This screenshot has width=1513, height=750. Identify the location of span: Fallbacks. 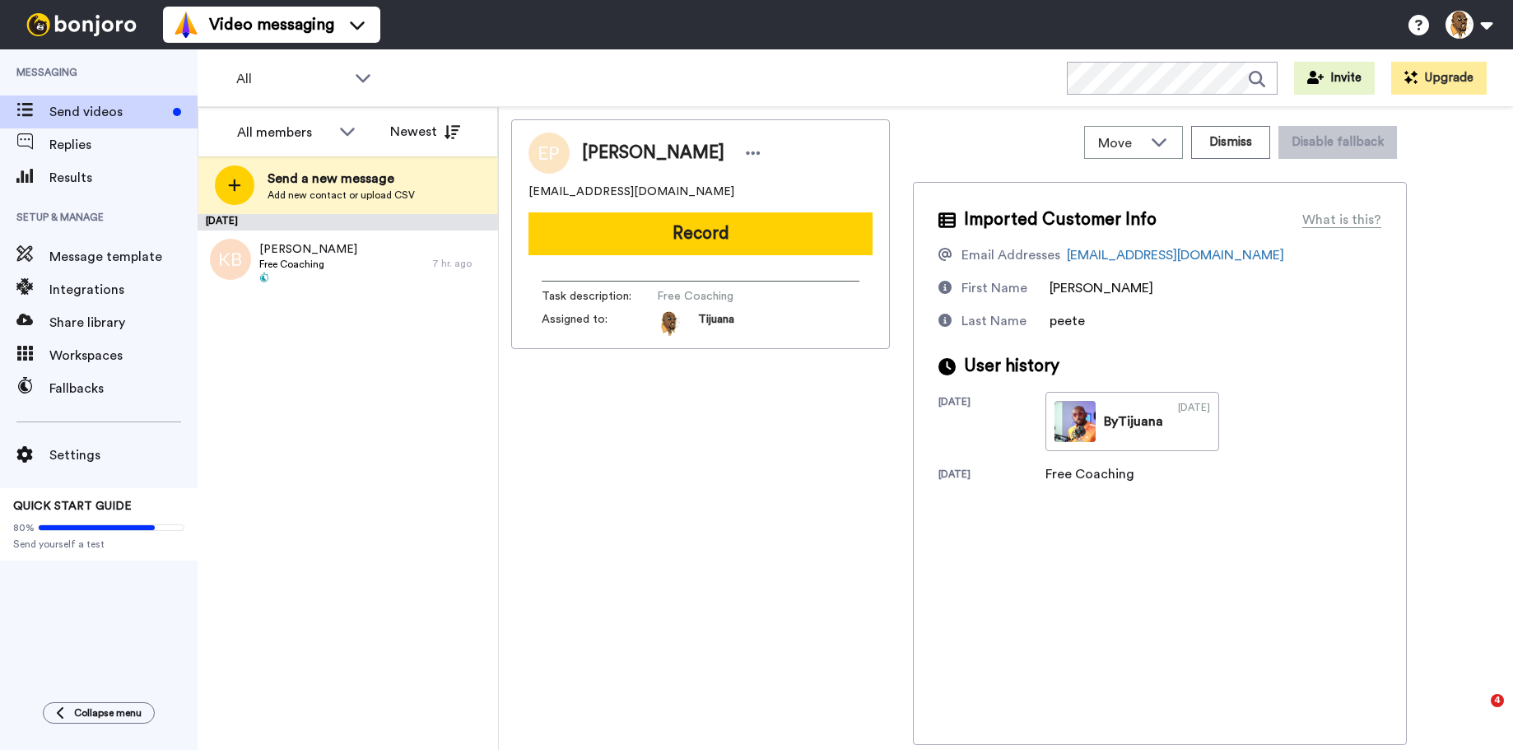
(123, 389).